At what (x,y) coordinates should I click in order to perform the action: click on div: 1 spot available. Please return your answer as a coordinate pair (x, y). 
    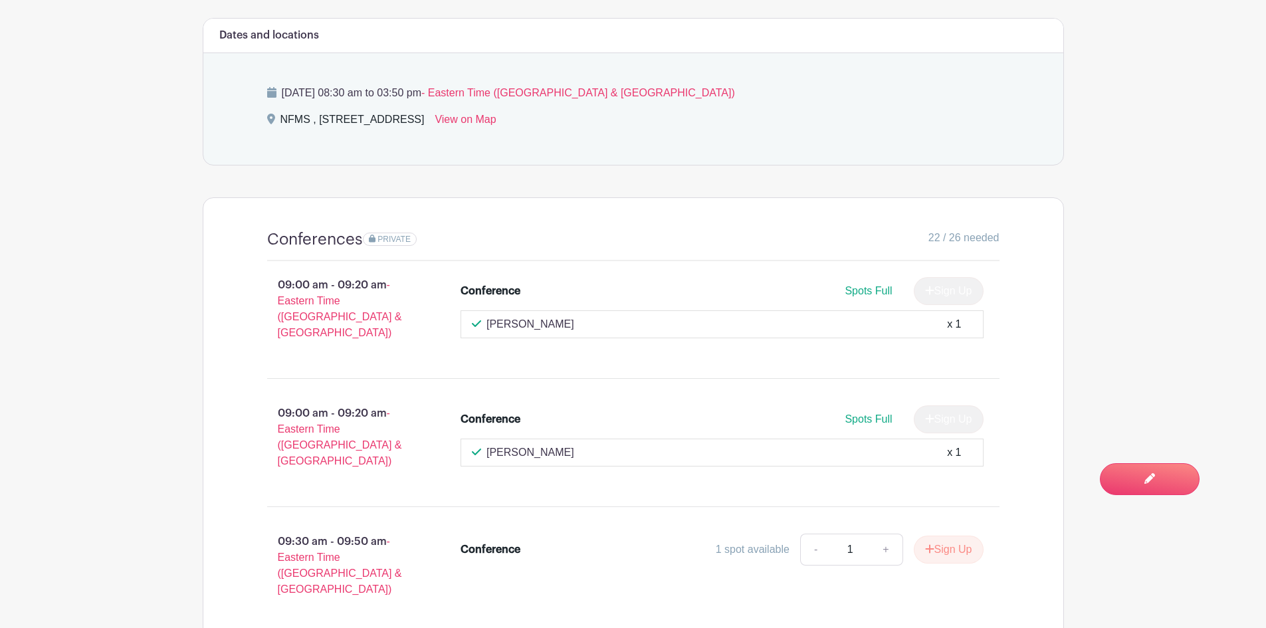
    Looking at the image, I should click on (753, 550).